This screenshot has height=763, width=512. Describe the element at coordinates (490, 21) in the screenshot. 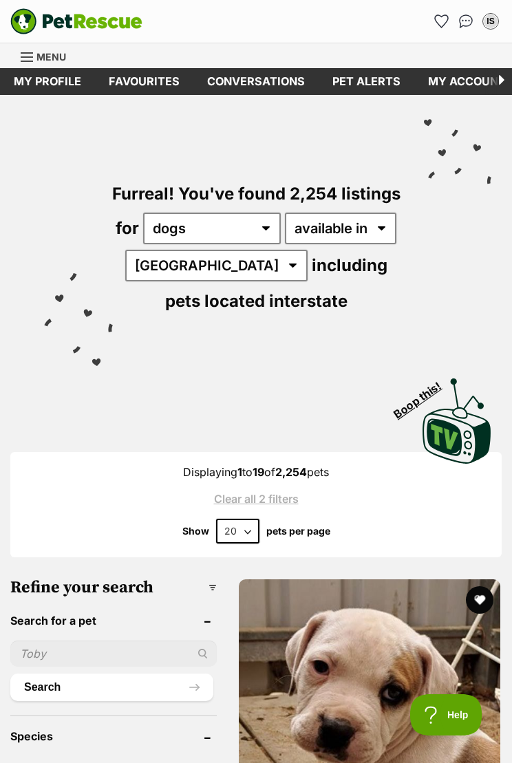

I see `button: My account` at that location.